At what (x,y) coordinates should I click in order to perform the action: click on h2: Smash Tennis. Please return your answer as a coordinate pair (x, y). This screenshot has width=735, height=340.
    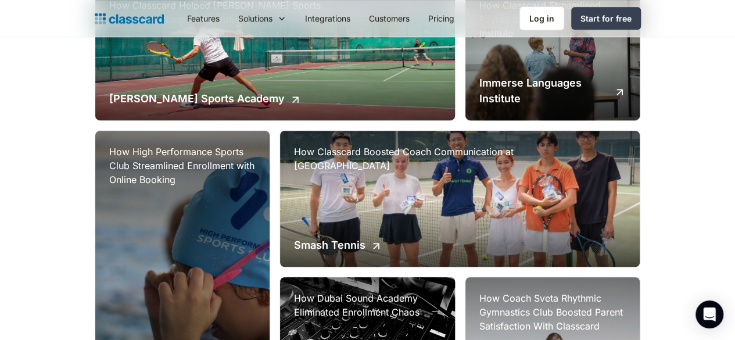
    Looking at the image, I should click on (329, 245).